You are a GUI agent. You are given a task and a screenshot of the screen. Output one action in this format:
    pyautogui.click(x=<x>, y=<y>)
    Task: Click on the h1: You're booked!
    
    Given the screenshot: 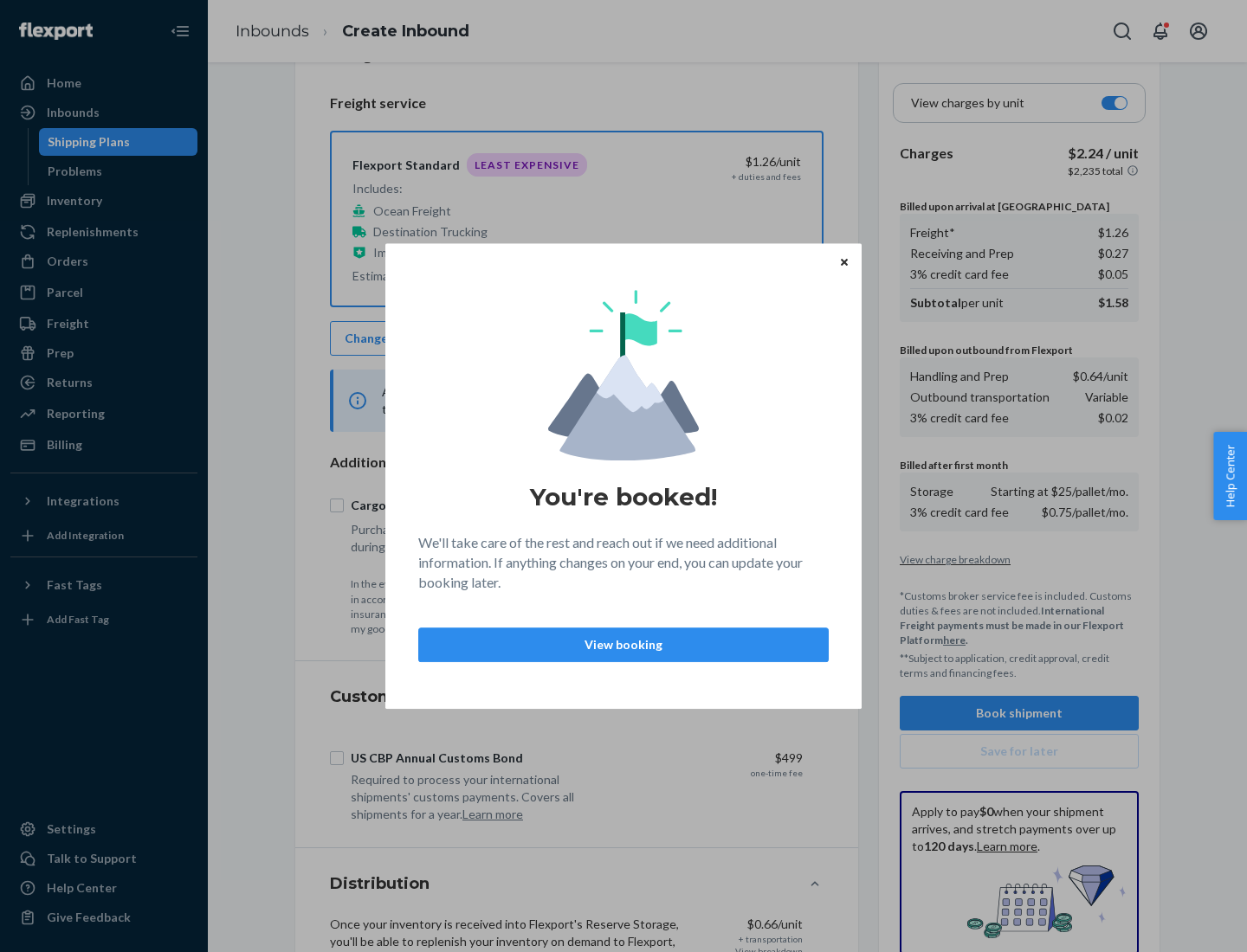 What is the action you would take?
    pyautogui.click(x=623, y=497)
    